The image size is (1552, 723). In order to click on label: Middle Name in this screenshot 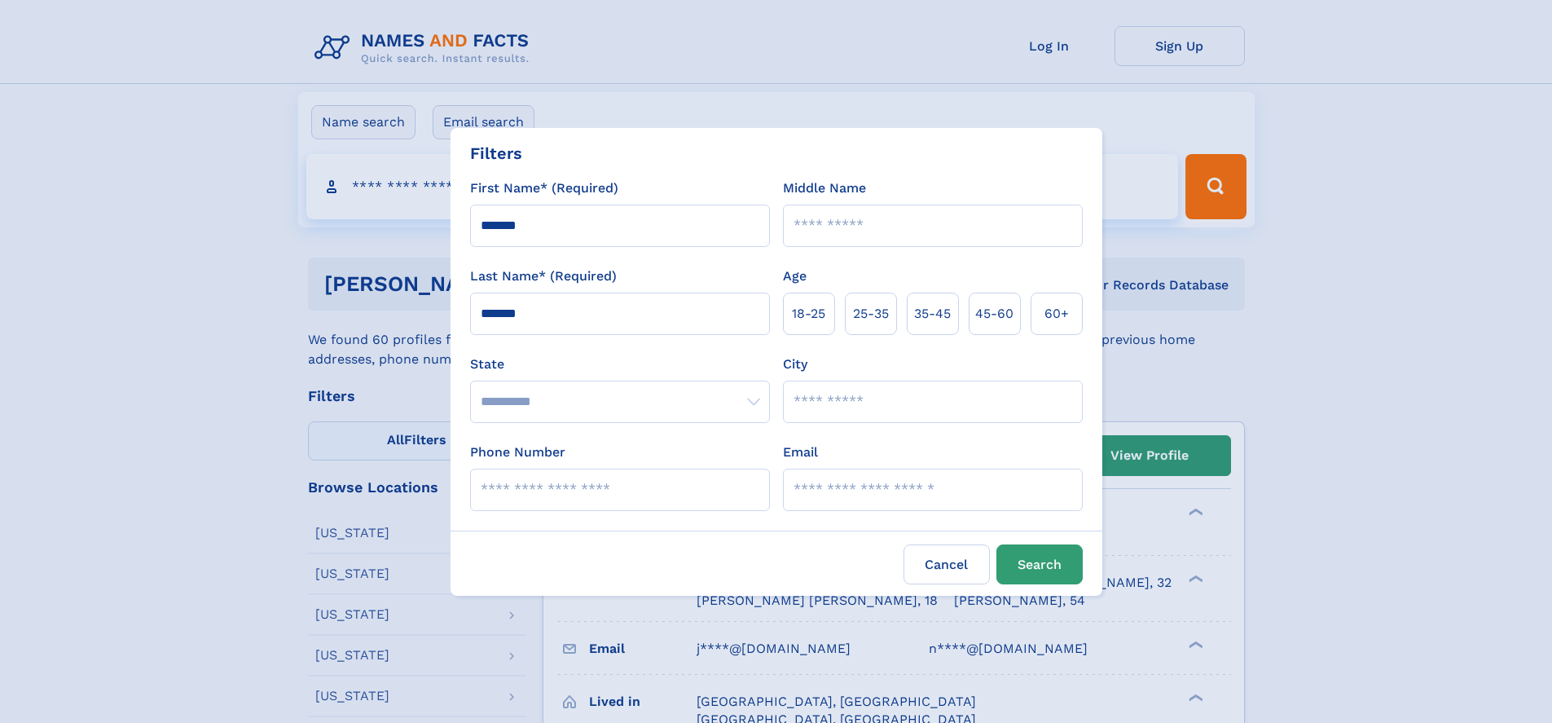, I will do `click(825, 188)`.